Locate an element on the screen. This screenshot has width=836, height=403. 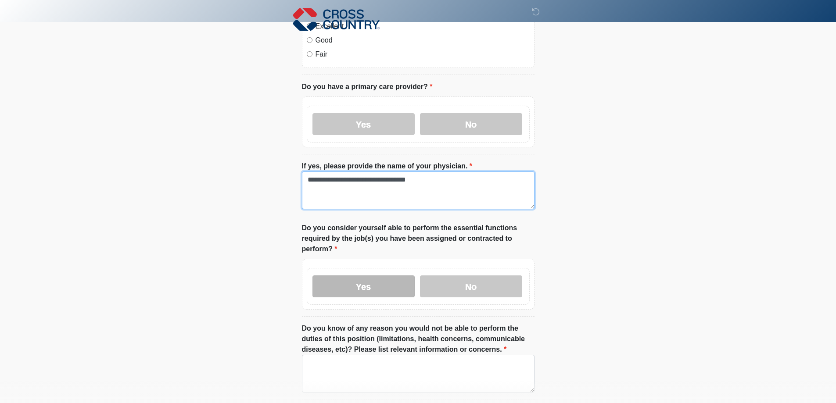
label: If yes, please provide the name of your physician. is located at coordinates (387, 166).